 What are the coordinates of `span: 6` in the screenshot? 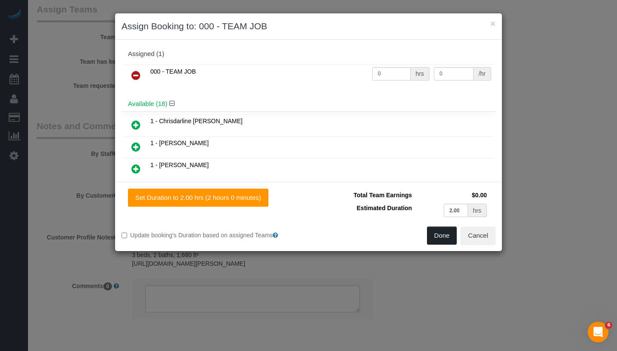 It's located at (609, 325).